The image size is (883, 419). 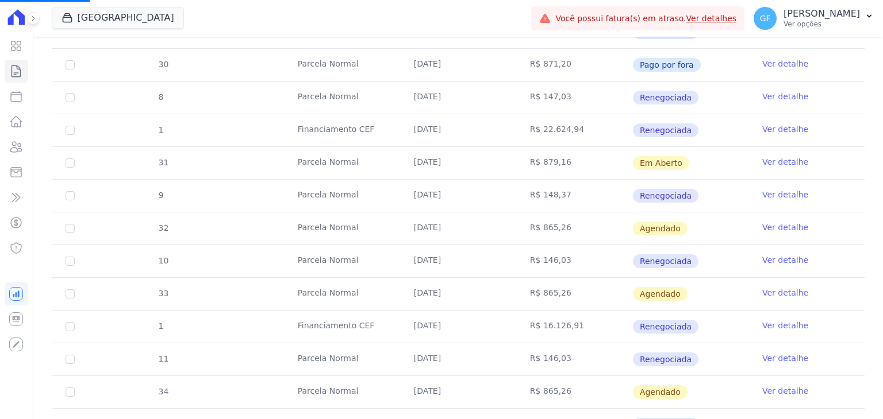 I want to click on td: R$ 871,20, so click(x=574, y=65).